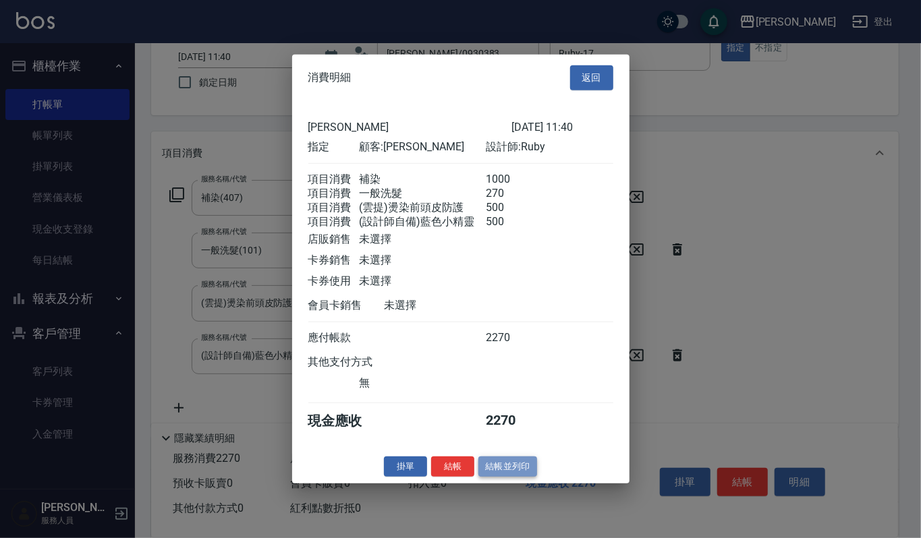 This screenshot has height=538, width=921. What do you see at coordinates (422, 179) in the screenshot?
I see `div: 補染` at bounding box center [422, 179].